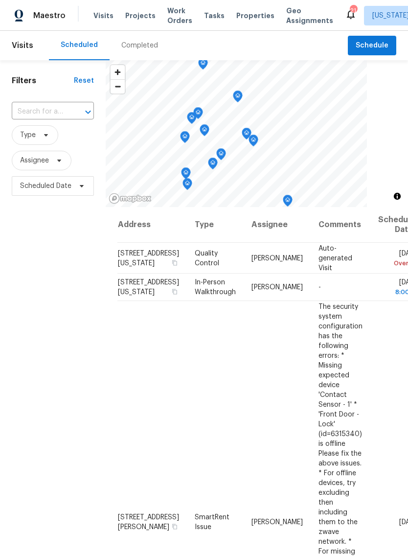  Describe the element at coordinates (207, 258) in the screenshot. I see `span: Quality Control` at that location.